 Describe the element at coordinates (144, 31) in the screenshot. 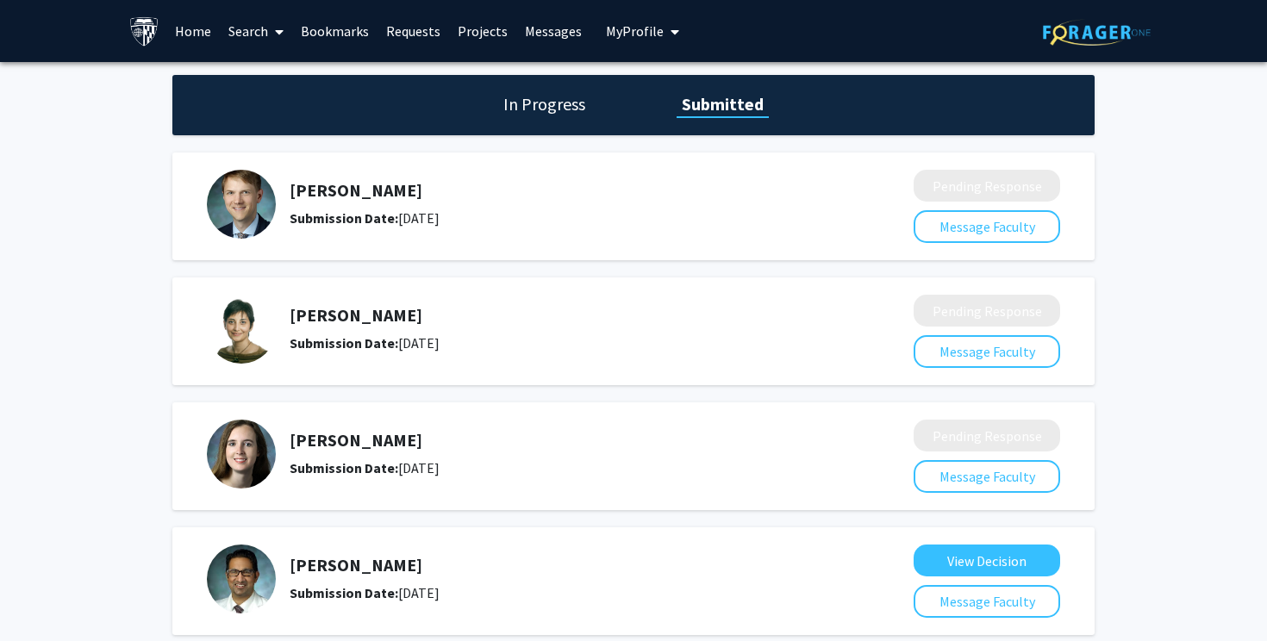

I see `img: Johns Hopkins University Logo` at that location.